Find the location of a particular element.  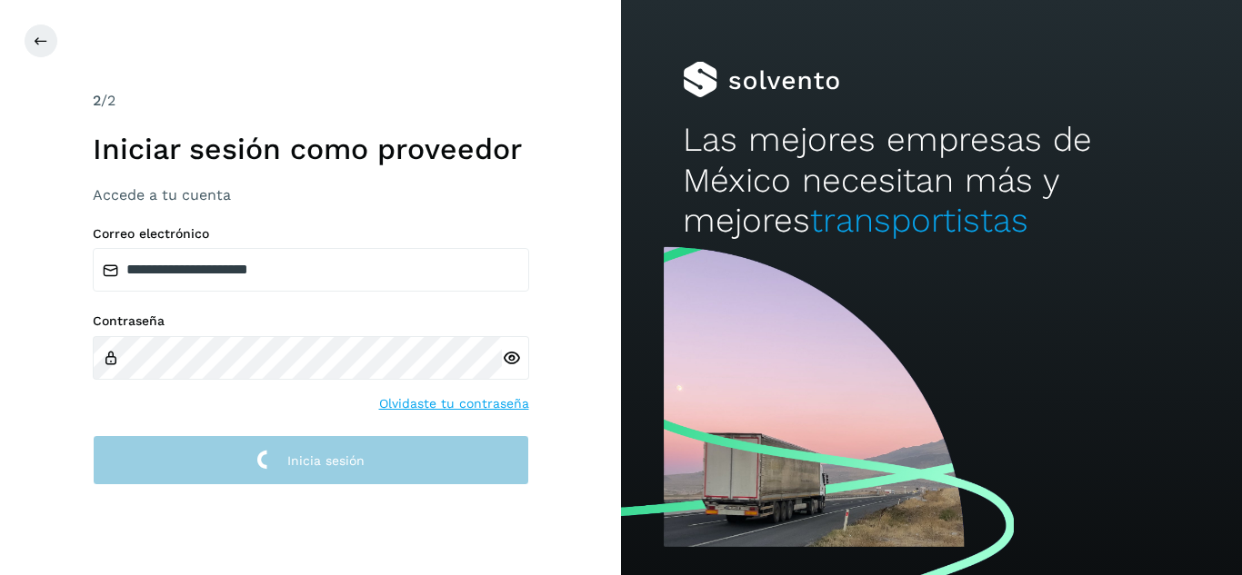

button: Inicia sesión is located at coordinates (311, 460).